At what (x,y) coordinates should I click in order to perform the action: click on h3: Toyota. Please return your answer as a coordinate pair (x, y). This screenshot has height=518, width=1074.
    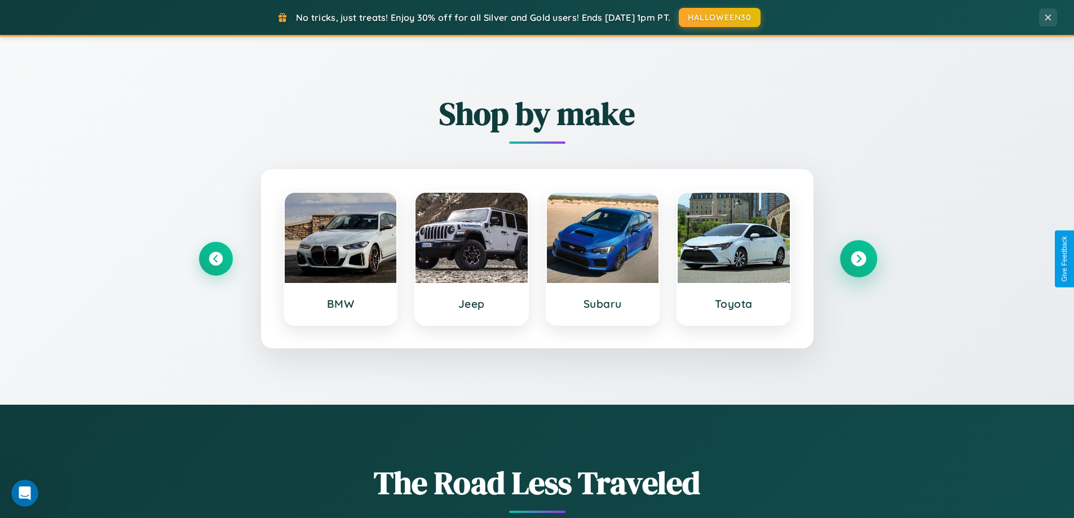
    Looking at the image, I should click on (733, 304).